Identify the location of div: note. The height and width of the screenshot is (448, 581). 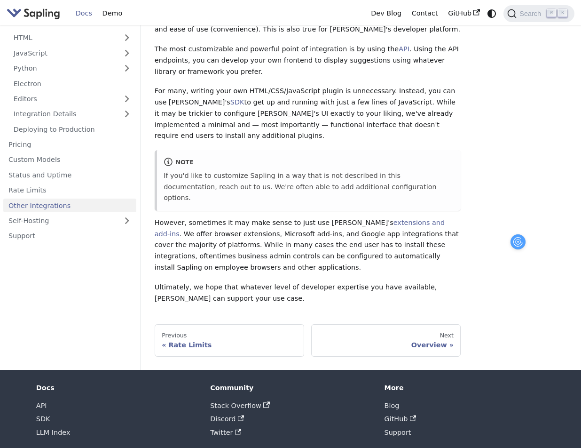
(309, 163).